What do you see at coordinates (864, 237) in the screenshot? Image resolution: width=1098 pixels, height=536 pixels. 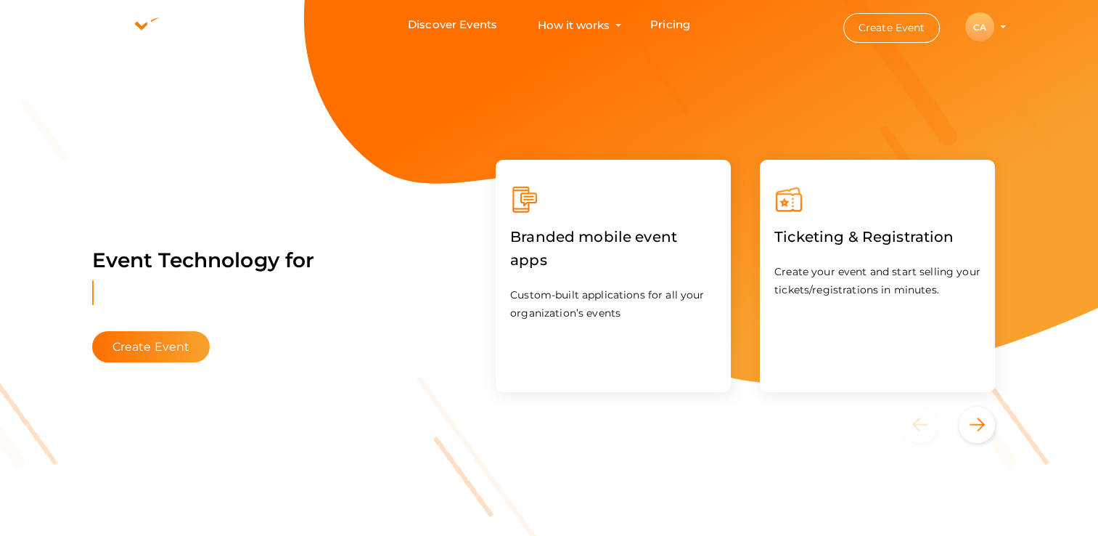 I see `a: Ticketing & Registration` at bounding box center [864, 237].